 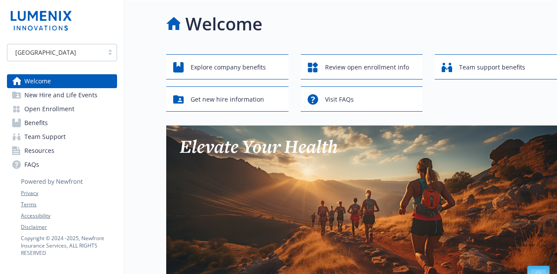 I want to click on span: New Hire and Life Events, so click(x=61, y=95).